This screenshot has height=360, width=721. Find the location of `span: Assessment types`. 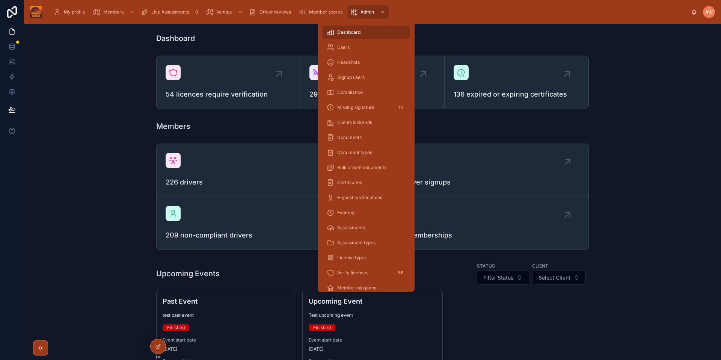

span: Assessment types is located at coordinates (356, 243).